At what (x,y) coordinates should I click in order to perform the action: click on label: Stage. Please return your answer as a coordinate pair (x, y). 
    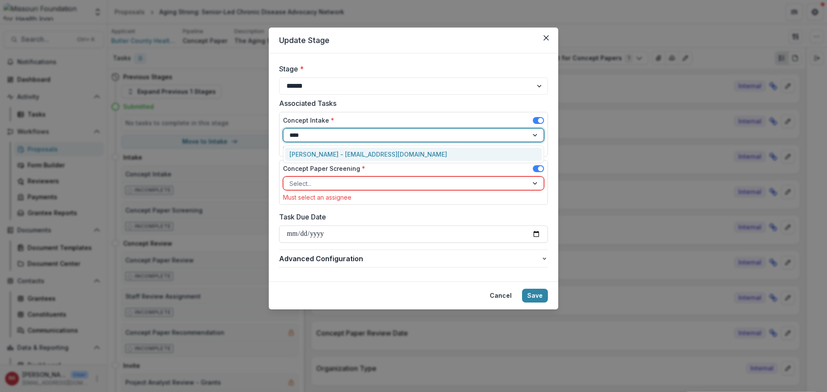
    Looking at the image, I should click on (411, 69).